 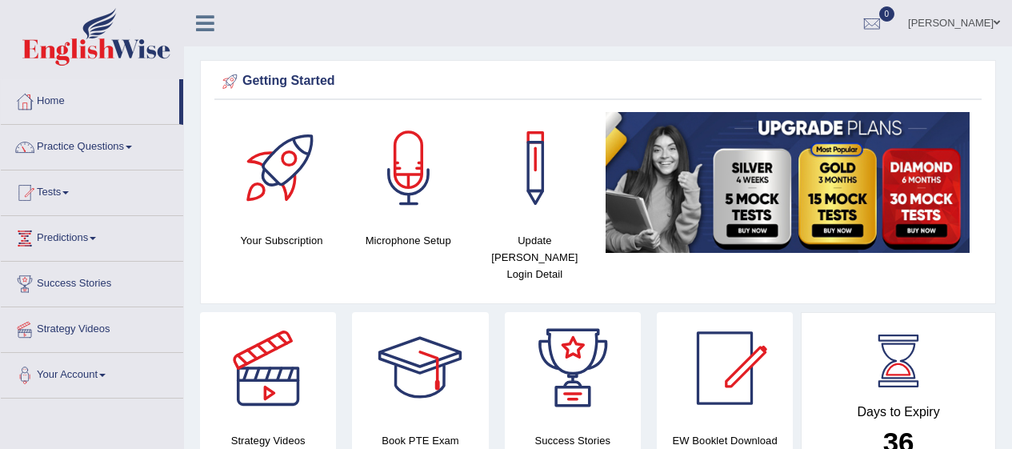 I want to click on h4: Success Stories, so click(x=573, y=440).